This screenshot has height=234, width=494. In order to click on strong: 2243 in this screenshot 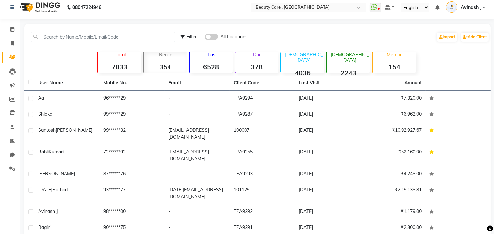, I will do `click(348, 73)`.